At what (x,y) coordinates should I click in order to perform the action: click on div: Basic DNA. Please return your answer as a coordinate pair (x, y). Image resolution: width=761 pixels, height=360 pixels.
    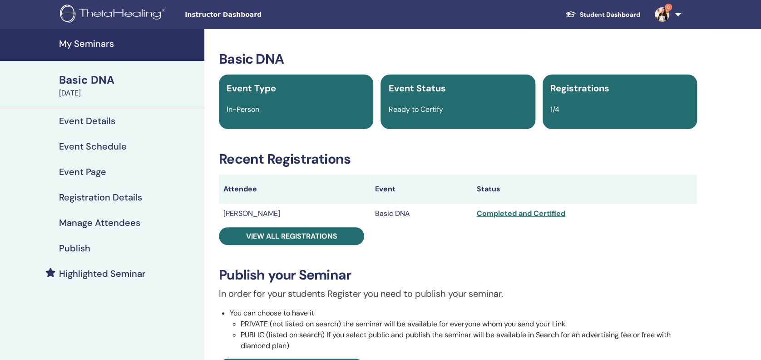
    Looking at the image, I should click on (129, 80).